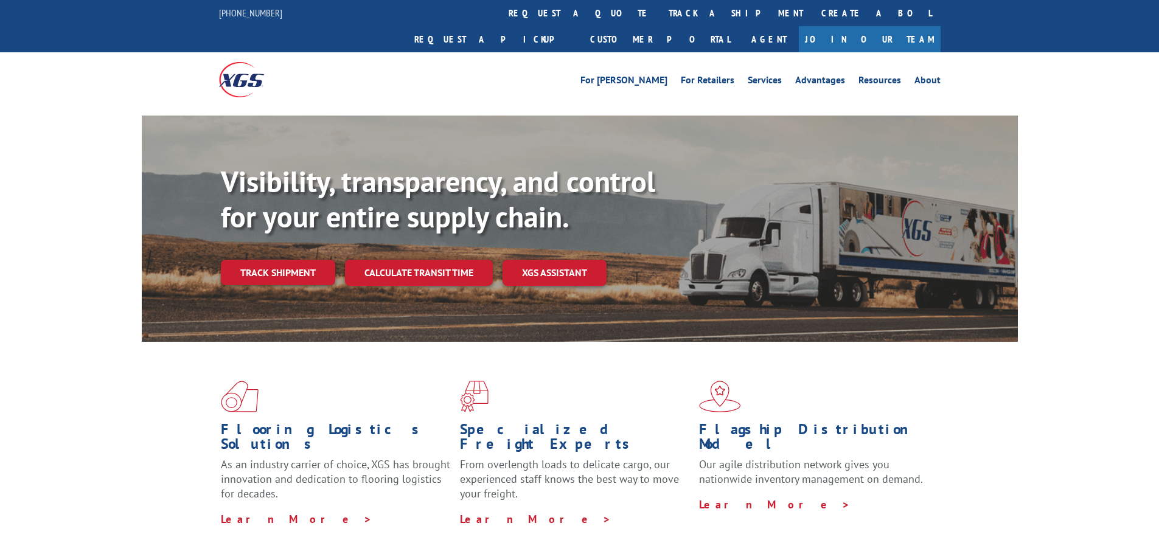  I want to click on img: xgs-icon-total-supply-chain-intelligence-red, so click(240, 397).